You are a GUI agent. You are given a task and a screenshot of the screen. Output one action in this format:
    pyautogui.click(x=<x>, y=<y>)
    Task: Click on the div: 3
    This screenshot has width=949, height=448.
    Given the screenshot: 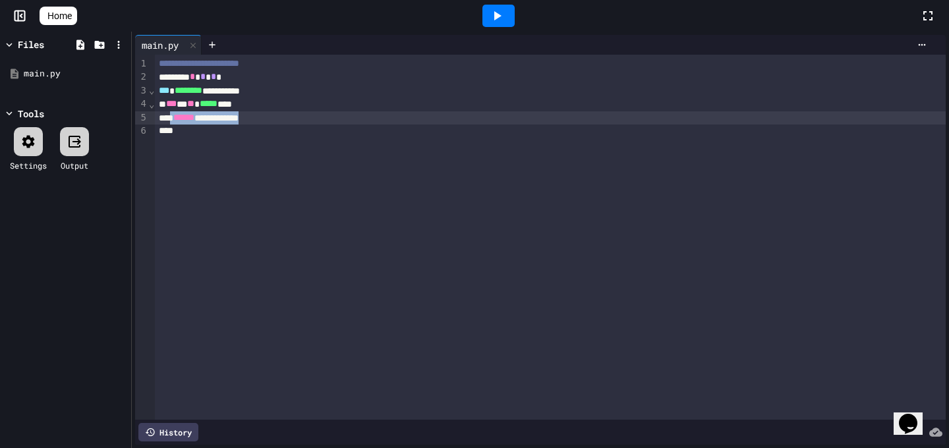 What is the action you would take?
    pyautogui.click(x=142, y=91)
    